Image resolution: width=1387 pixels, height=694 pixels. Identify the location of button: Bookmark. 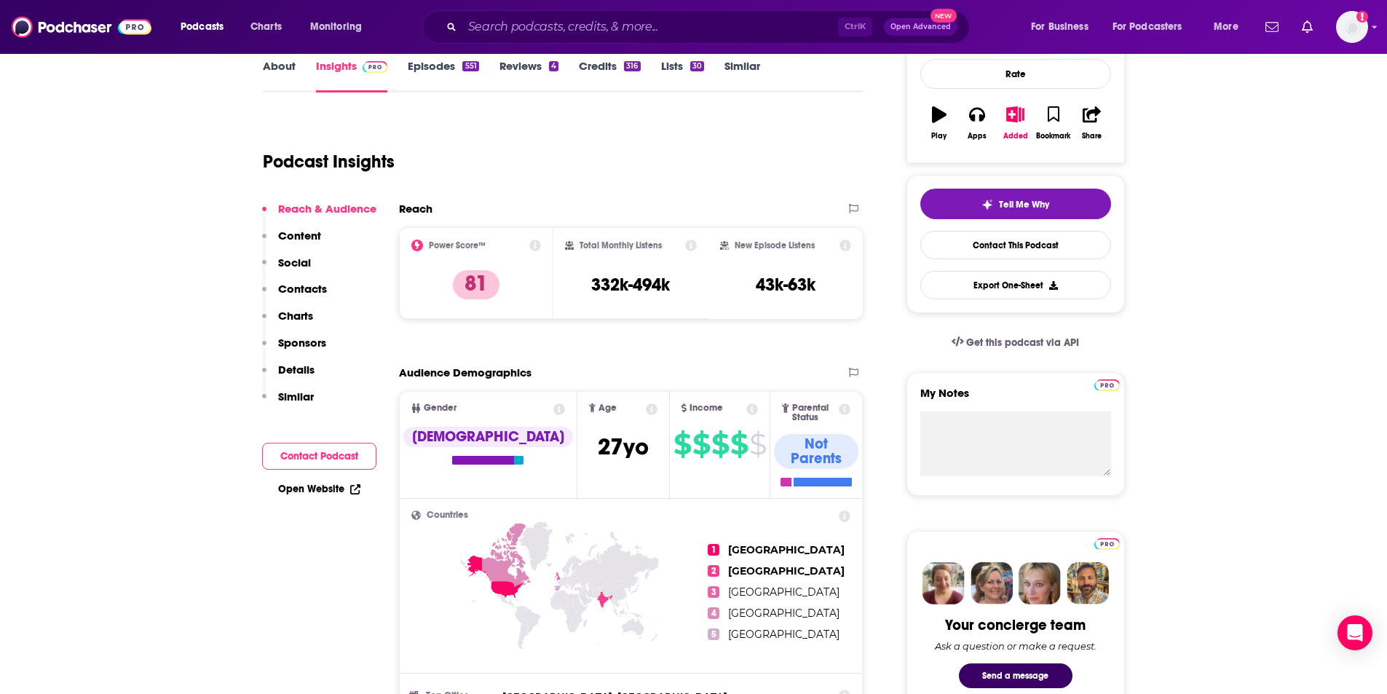
(1054, 123).